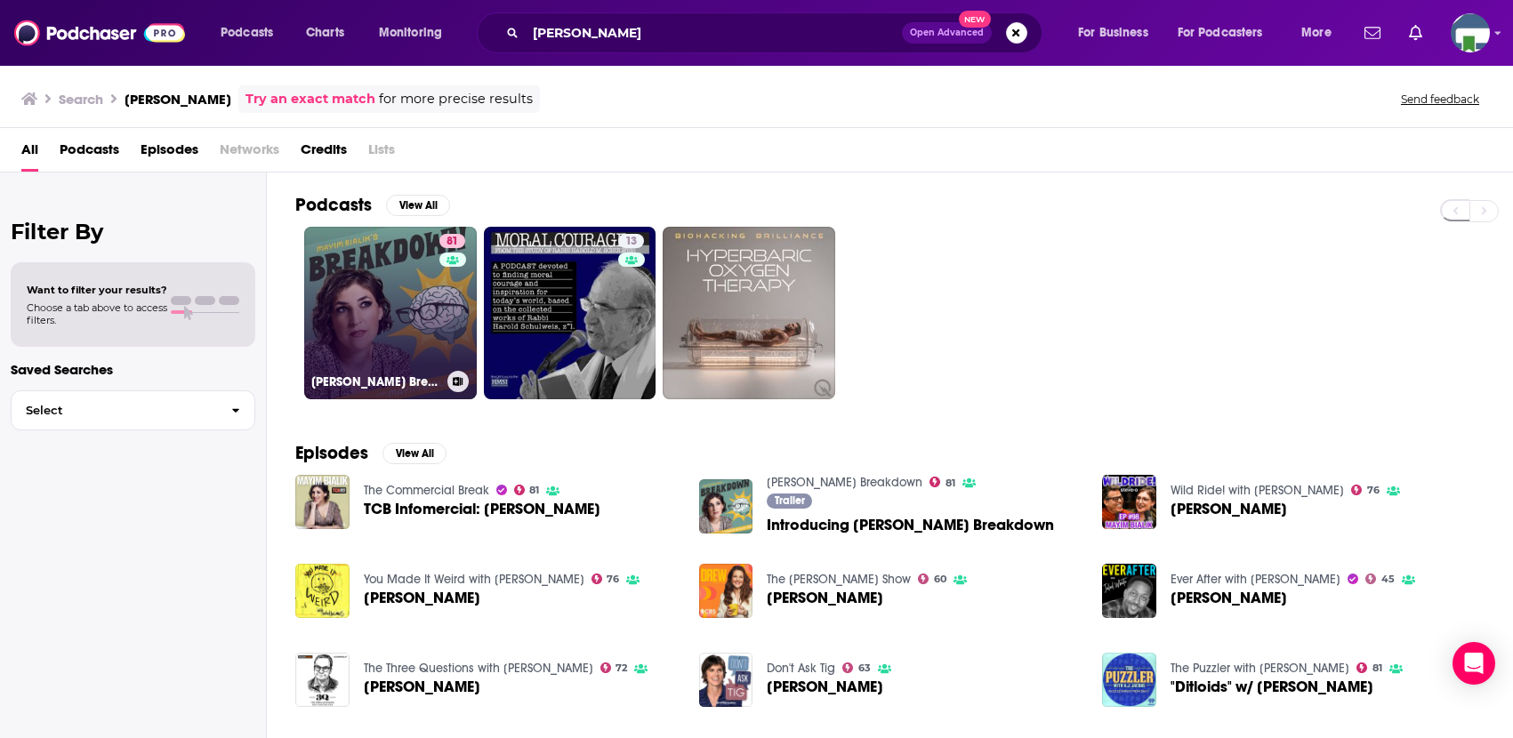 This screenshot has width=1513, height=738. I want to click on span: 13, so click(631, 242).